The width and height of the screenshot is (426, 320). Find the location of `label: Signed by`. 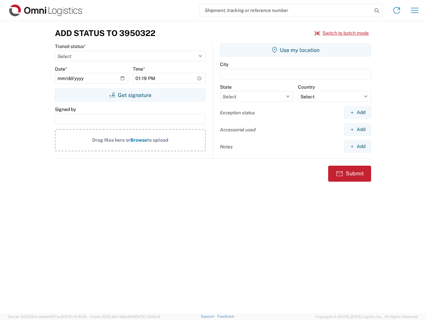

label: Signed by is located at coordinates (65, 109).